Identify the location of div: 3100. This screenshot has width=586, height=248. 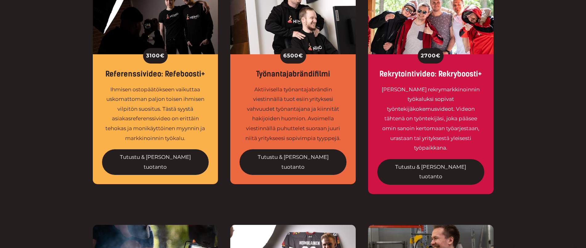
(155, 56).